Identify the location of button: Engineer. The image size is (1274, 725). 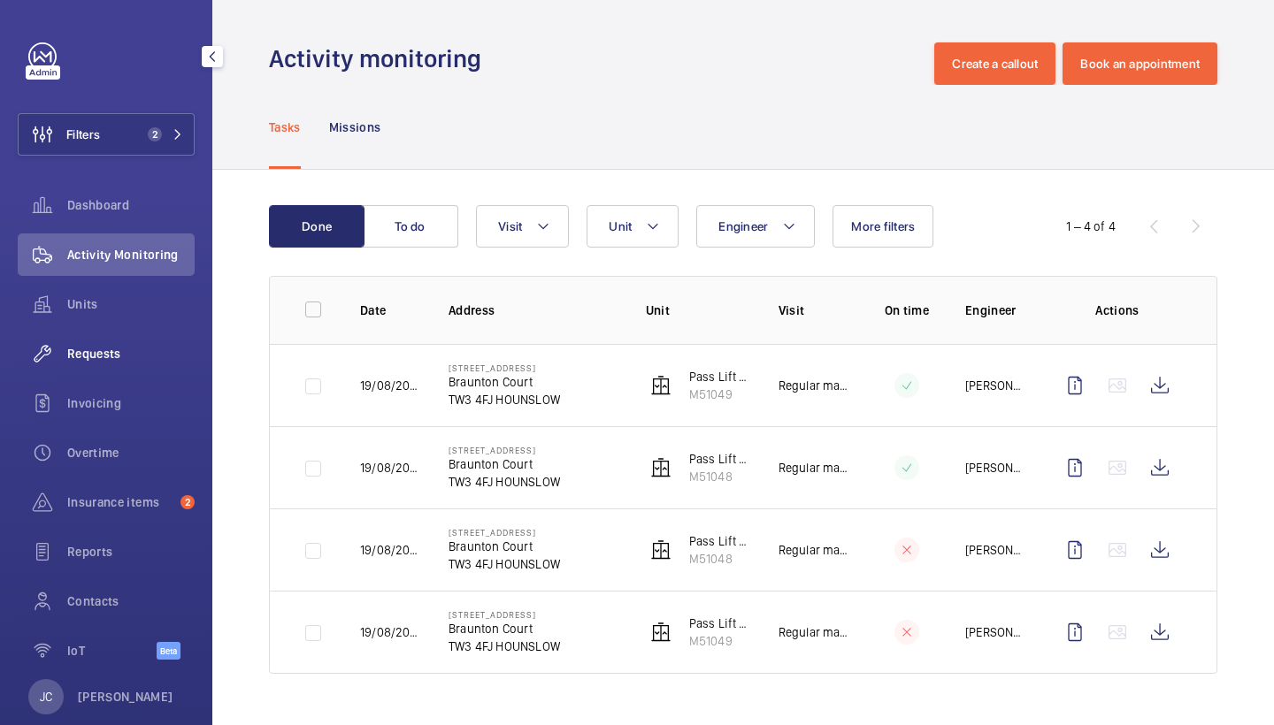
(755, 226).